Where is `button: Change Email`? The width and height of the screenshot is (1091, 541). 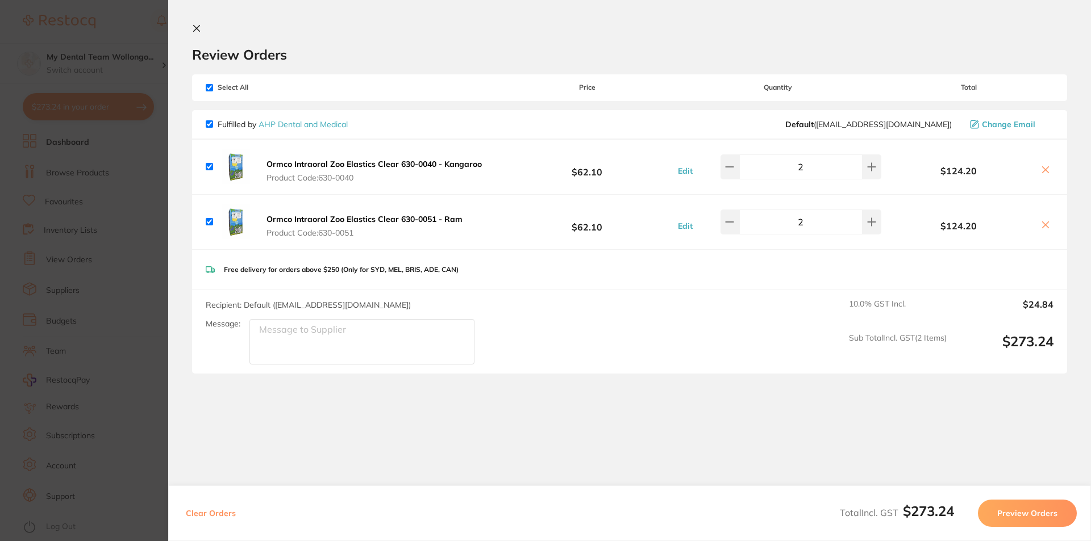 button: Change Email is located at coordinates (1009, 124).